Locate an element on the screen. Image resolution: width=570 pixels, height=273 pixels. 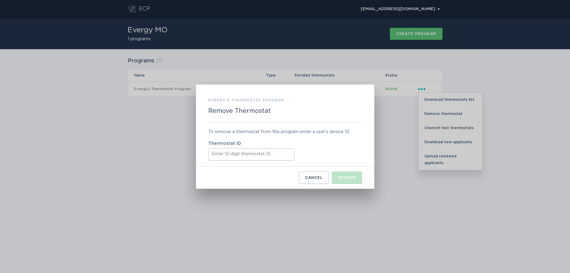
div: Cancel is located at coordinates (314, 178).